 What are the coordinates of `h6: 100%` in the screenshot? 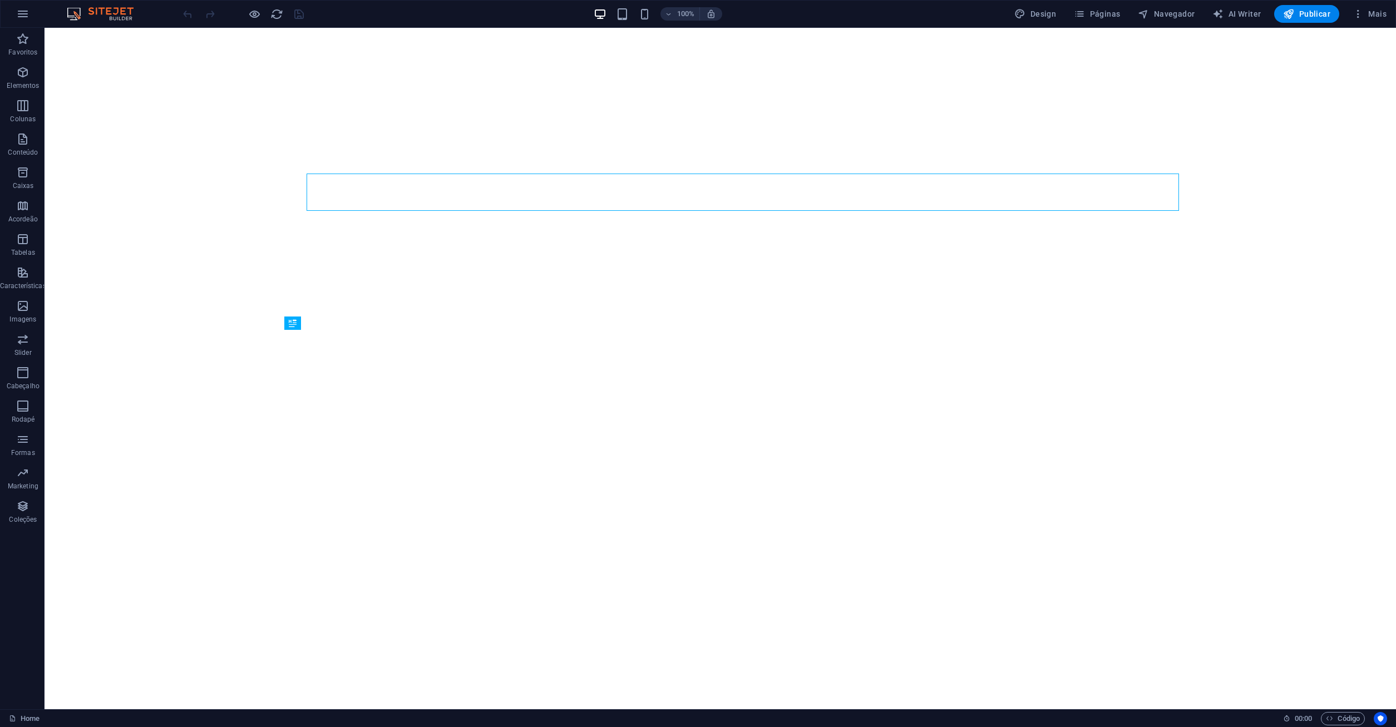 It's located at (686, 14).